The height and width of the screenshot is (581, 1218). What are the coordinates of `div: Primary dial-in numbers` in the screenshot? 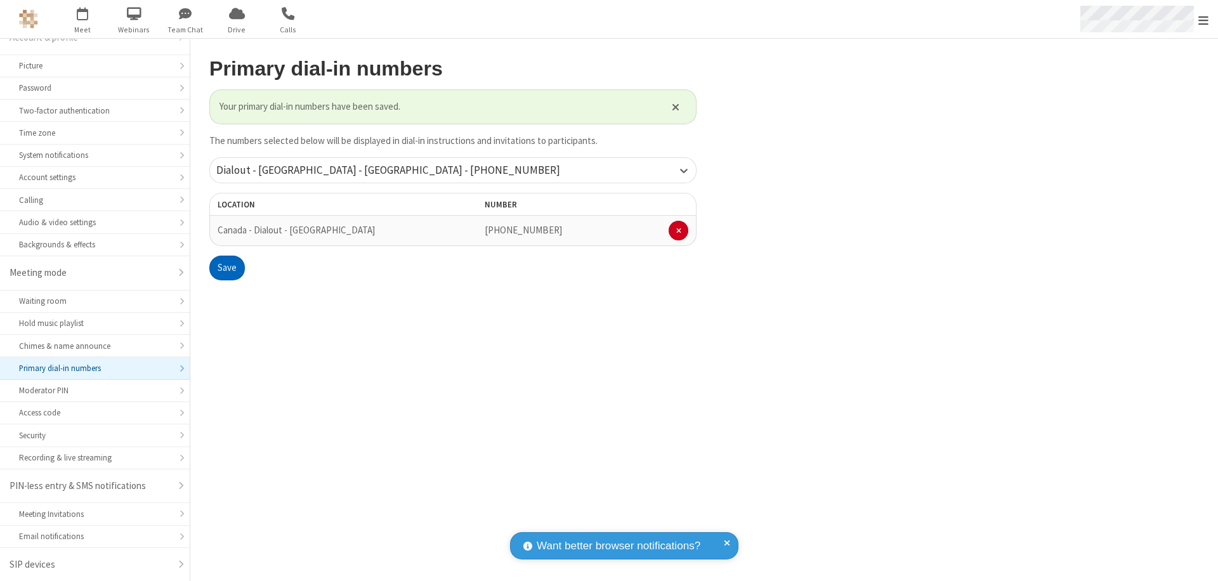 It's located at (95, 368).